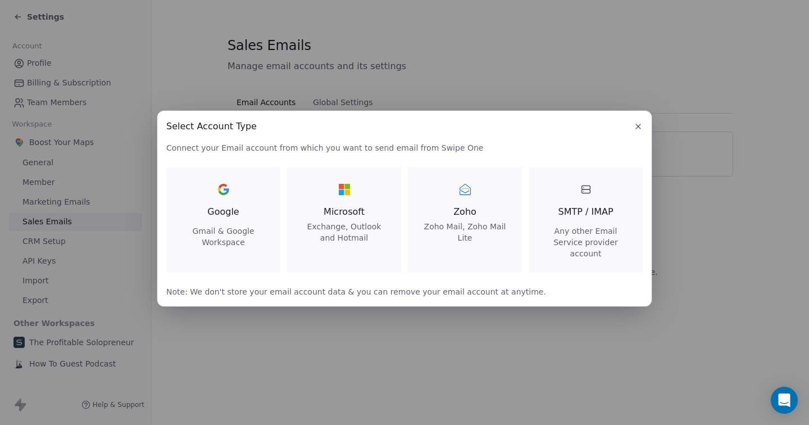  What do you see at coordinates (223, 212) in the screenshot?
I see `span: Google` at bounding box center [223, 212].